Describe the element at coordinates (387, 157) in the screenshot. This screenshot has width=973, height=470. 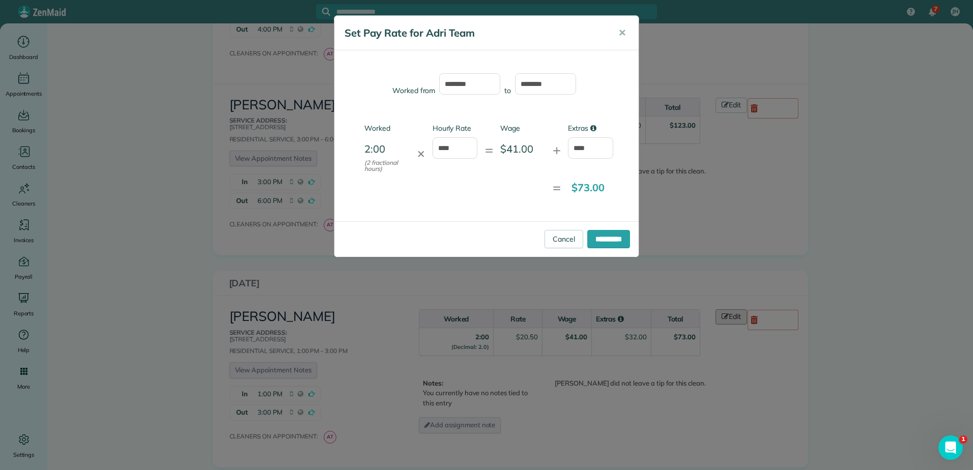
I see `div: 2:00` at that location.